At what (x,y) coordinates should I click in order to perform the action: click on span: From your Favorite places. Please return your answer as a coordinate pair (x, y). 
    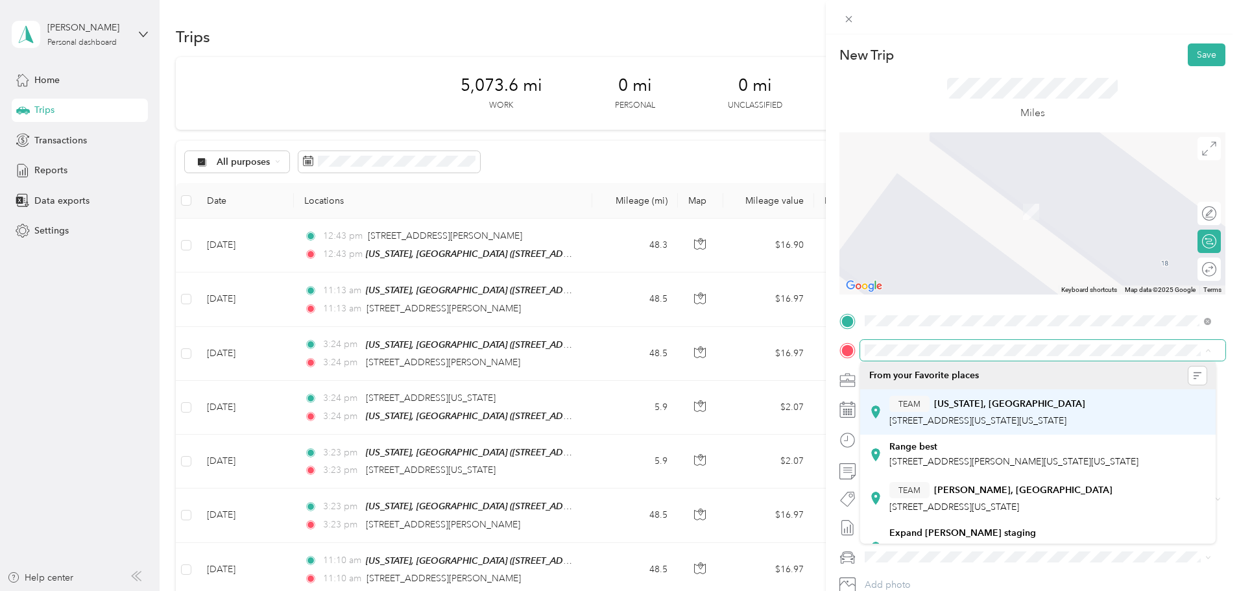
    Looking at the image, I should click on (923, 375).